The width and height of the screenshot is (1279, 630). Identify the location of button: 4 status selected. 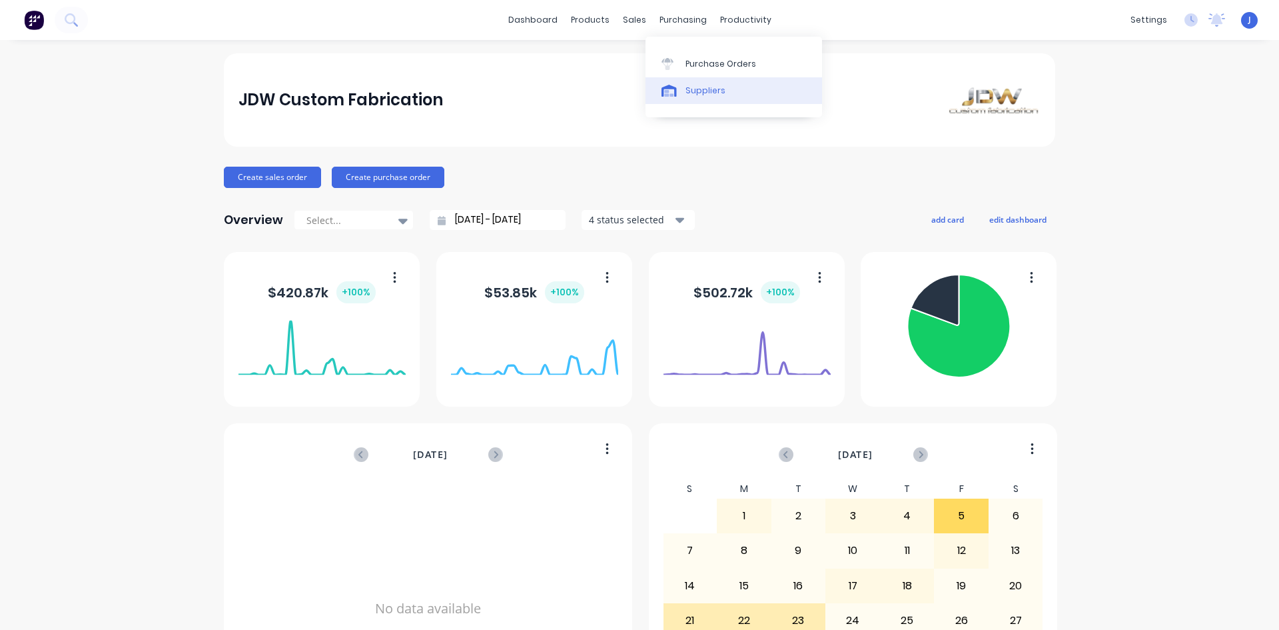
(638, 220).